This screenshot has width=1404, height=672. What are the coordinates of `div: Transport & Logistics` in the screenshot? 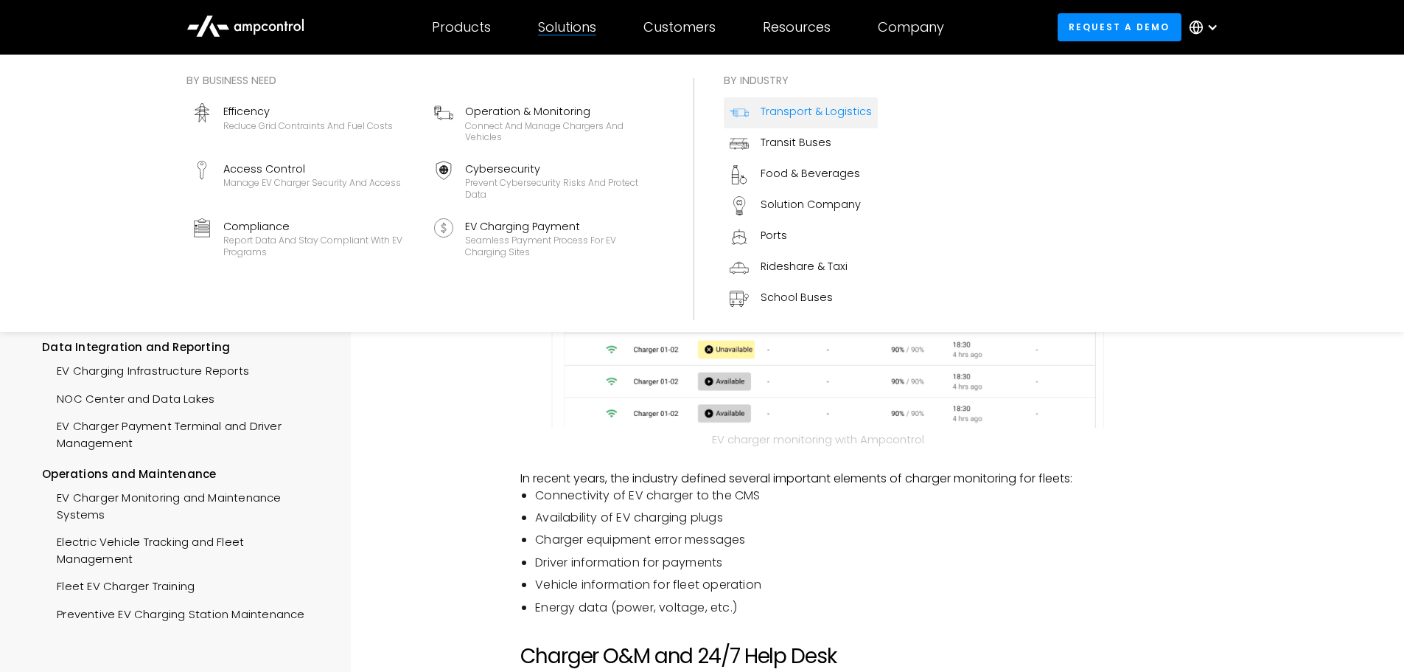 It's located at (816, 111).